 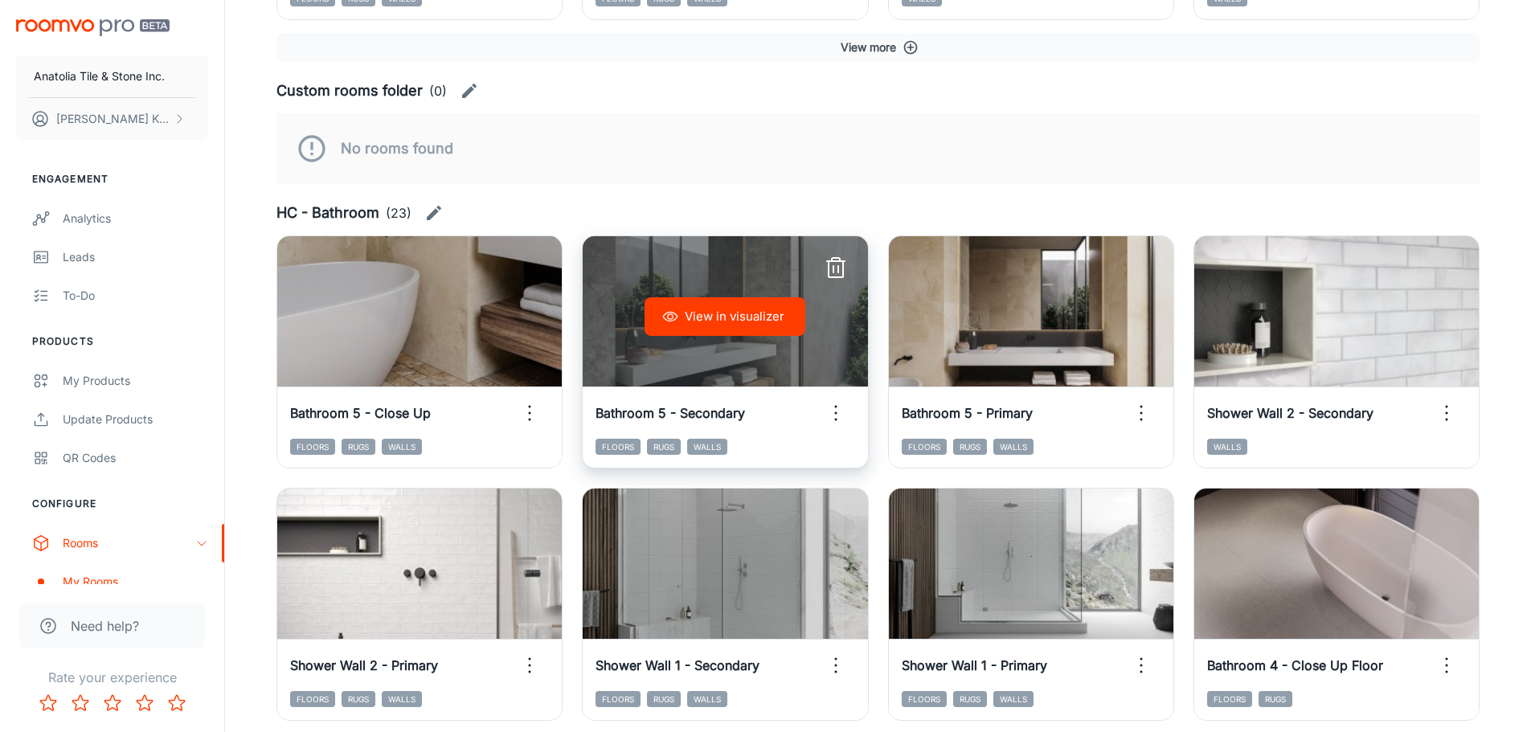 What do you see at coordinates (177, 703) in the screenshot?
I see `button: Rate 5 star` at bounding box center [177, 703].